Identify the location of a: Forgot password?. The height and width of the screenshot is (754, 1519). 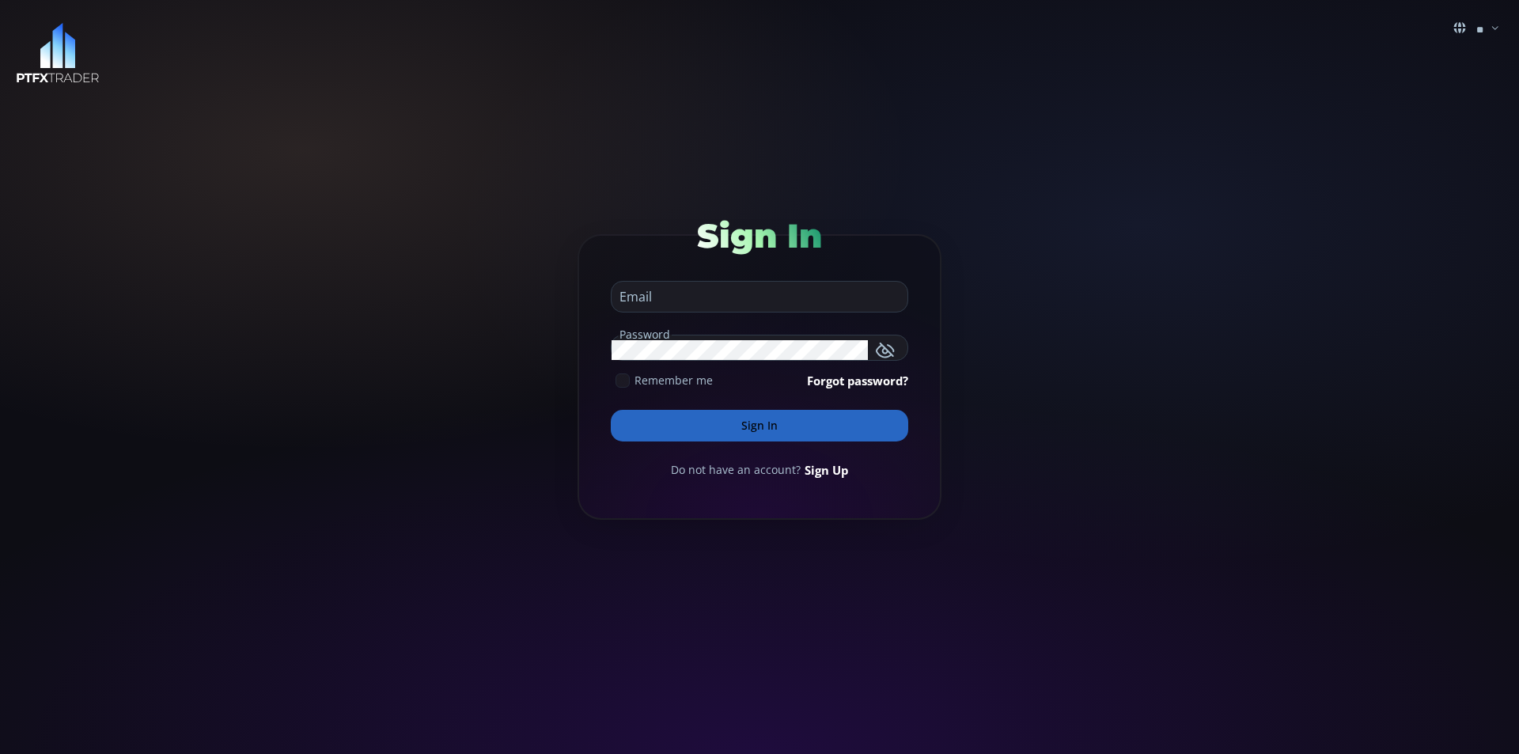
(858, 381).